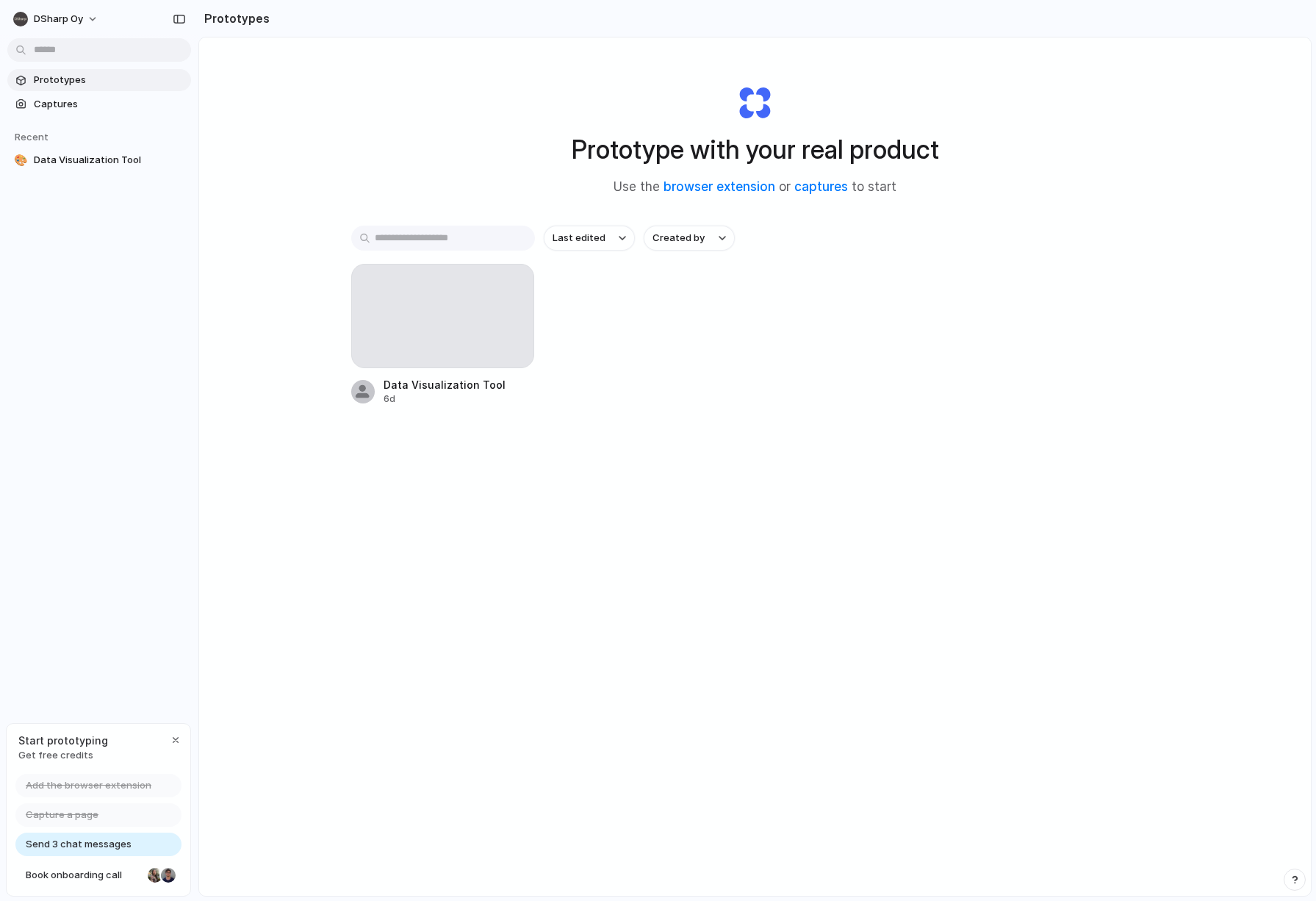 This screenshot has width=1316, height=901. Describe the element at coordinates (579, 238) in the screenshot. I see `span: Last edited` at that location.